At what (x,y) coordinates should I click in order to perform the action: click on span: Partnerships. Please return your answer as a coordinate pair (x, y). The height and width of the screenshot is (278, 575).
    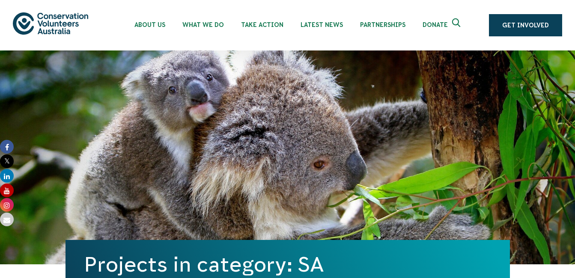
    Looking at the image, I should click on (383, 25).